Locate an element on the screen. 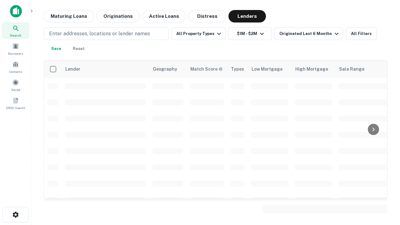 The width and height of the screenshot is (400, 225). button: Reset is located at coordinates (79, 49).